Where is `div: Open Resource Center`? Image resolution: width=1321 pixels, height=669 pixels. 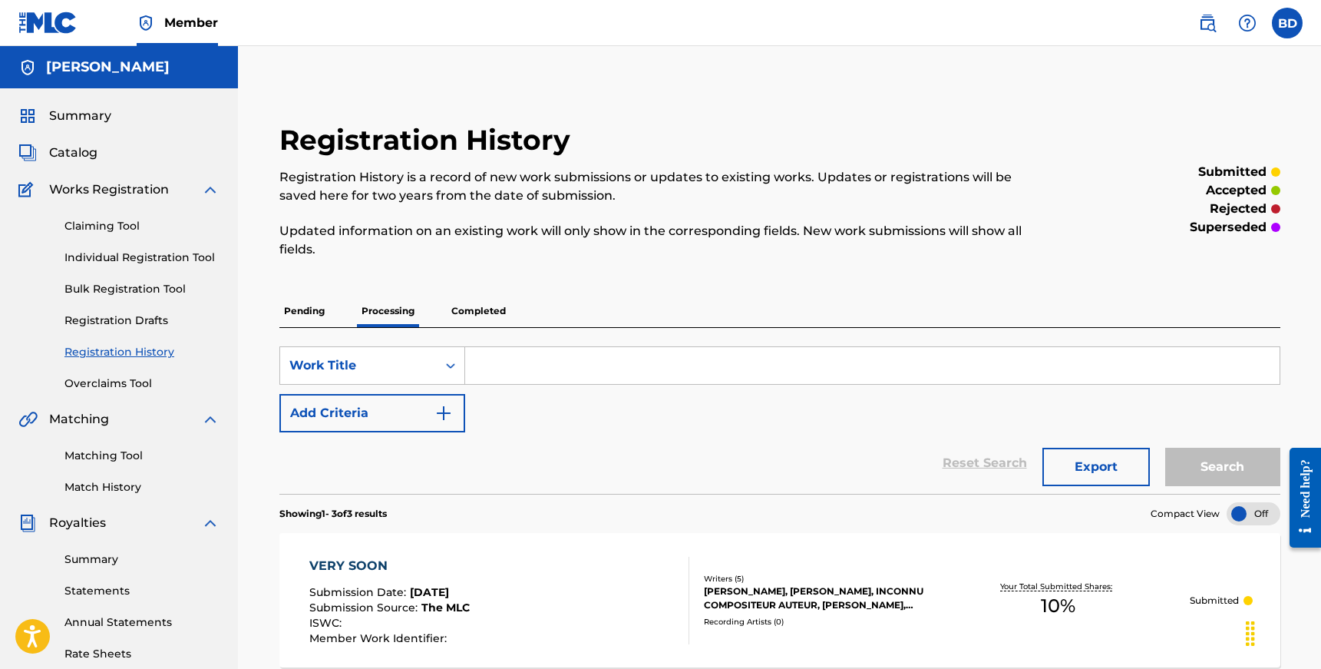 div: Open Resource Center is located at coordinates (27, 61).